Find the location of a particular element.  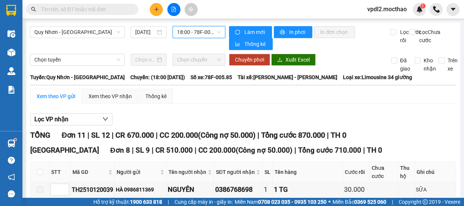

img: icon-new-feature is located at coordinates (419, 9).